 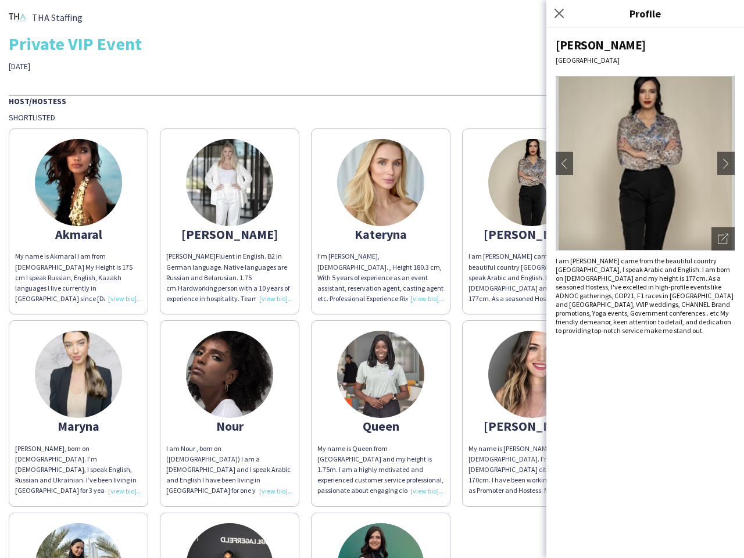 I want to click on span: Hardworking person with a 10 years of experience in hospitality. Team worker . A well organized i..., so click(x=229, y=330).